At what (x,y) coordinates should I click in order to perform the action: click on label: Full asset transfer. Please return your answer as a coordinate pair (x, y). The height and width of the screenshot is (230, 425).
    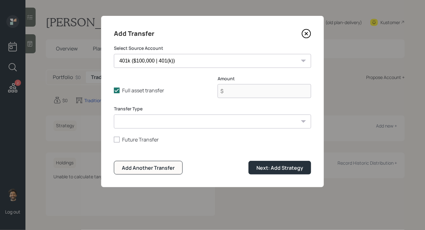
    Looking at the image, I should click on (161, 91).